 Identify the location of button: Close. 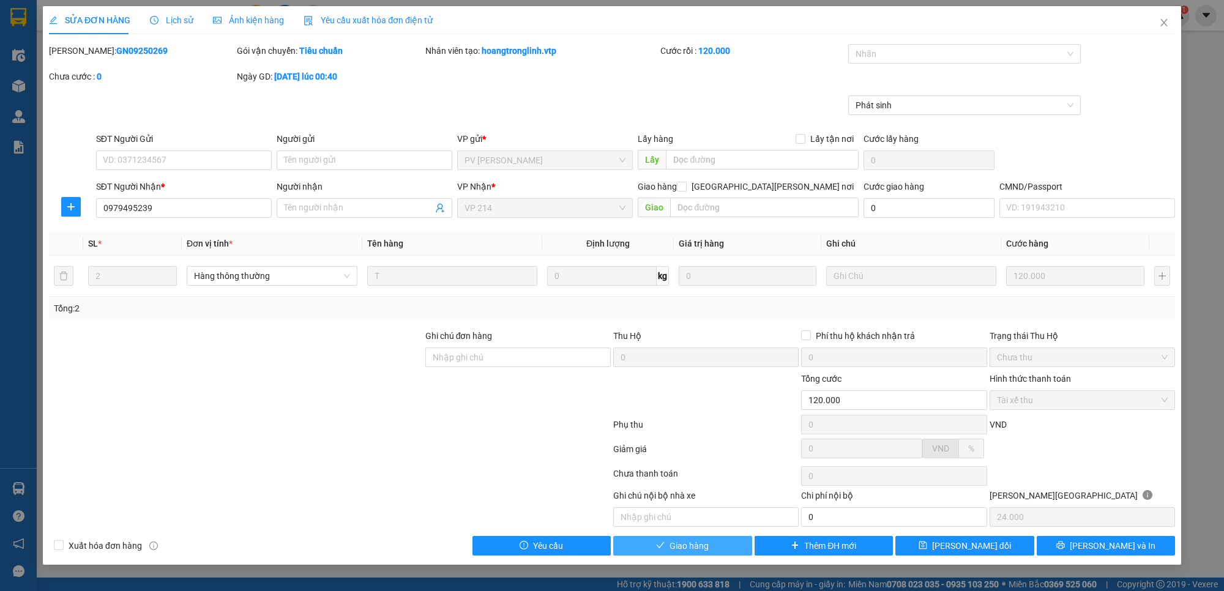
(1164, 23).